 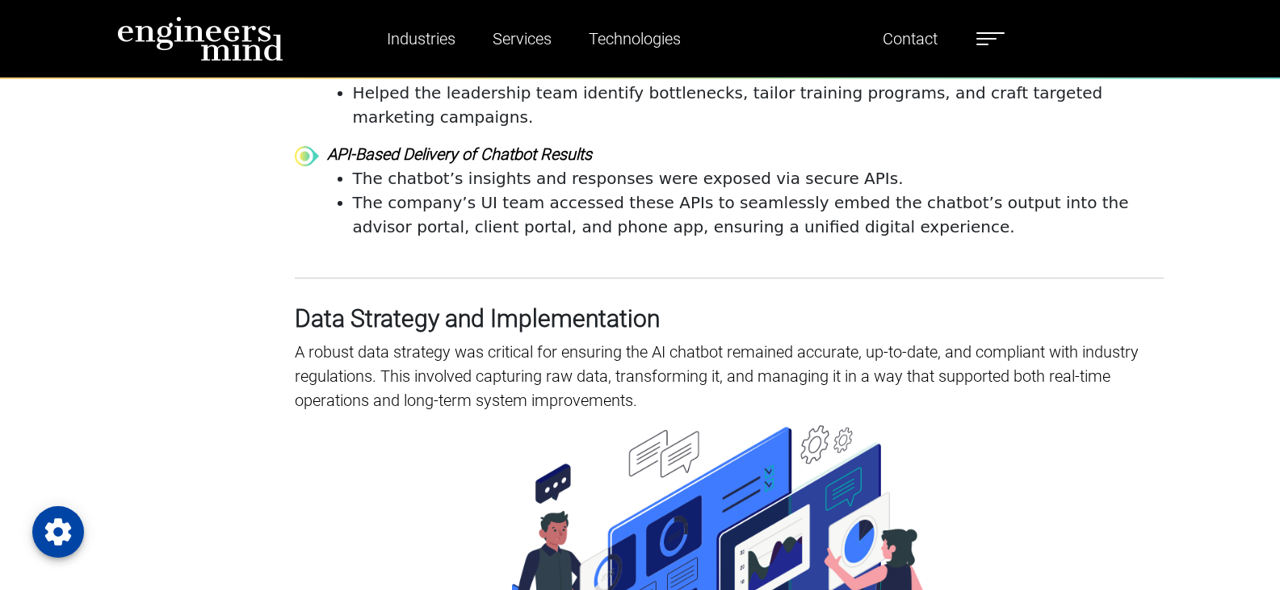 What do you see at coordinates (910, 39) in the screenshot?
I see `a: Contact` at bounding box center [910, 39].